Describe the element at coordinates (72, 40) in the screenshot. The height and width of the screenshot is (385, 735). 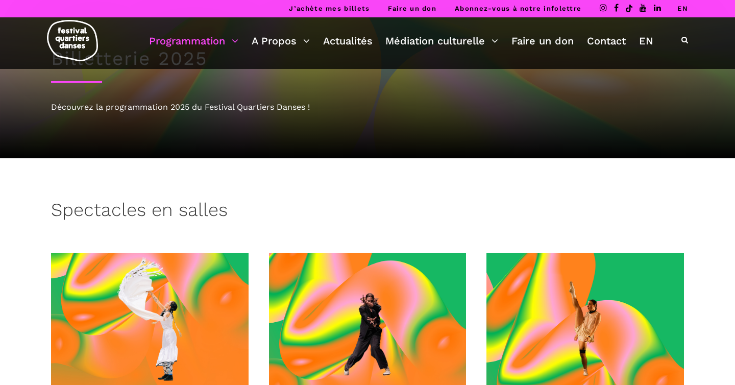
I see `img: logo-fqd-med` at that location.